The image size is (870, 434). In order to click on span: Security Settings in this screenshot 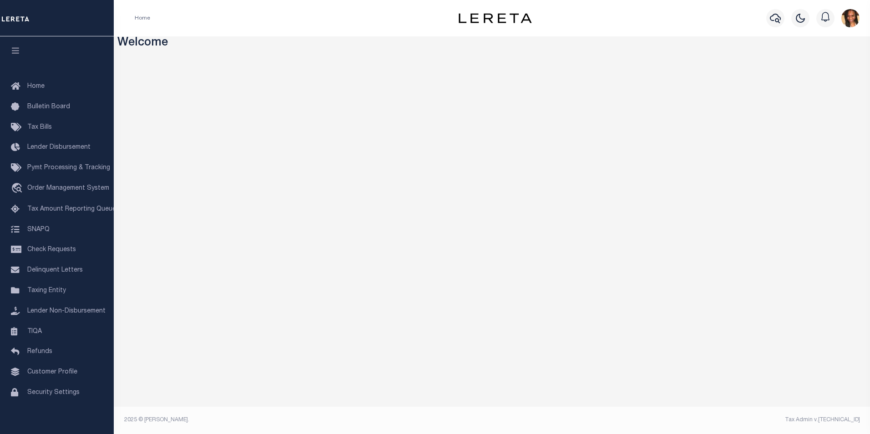, I will do `click(53, 393)`.